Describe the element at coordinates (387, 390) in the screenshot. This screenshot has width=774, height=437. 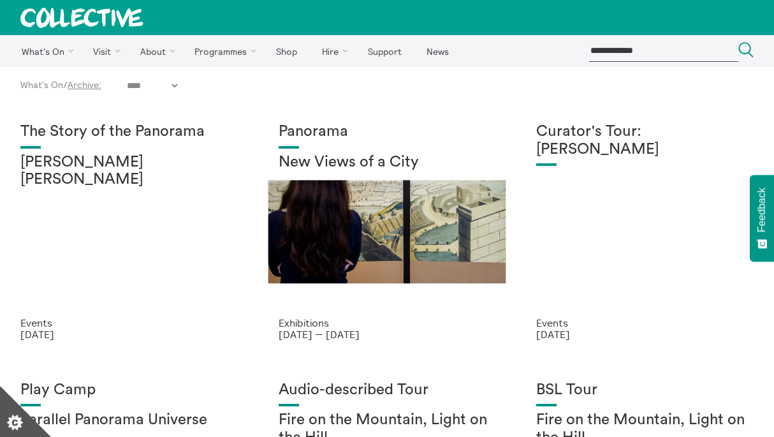
I see `h1: Audio-described Tour` at that location.